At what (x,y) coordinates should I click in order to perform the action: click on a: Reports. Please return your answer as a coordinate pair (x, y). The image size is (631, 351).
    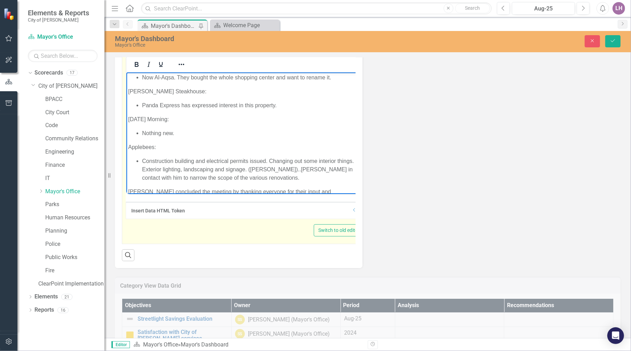
    Looking at the image, I should click on (44, 310).